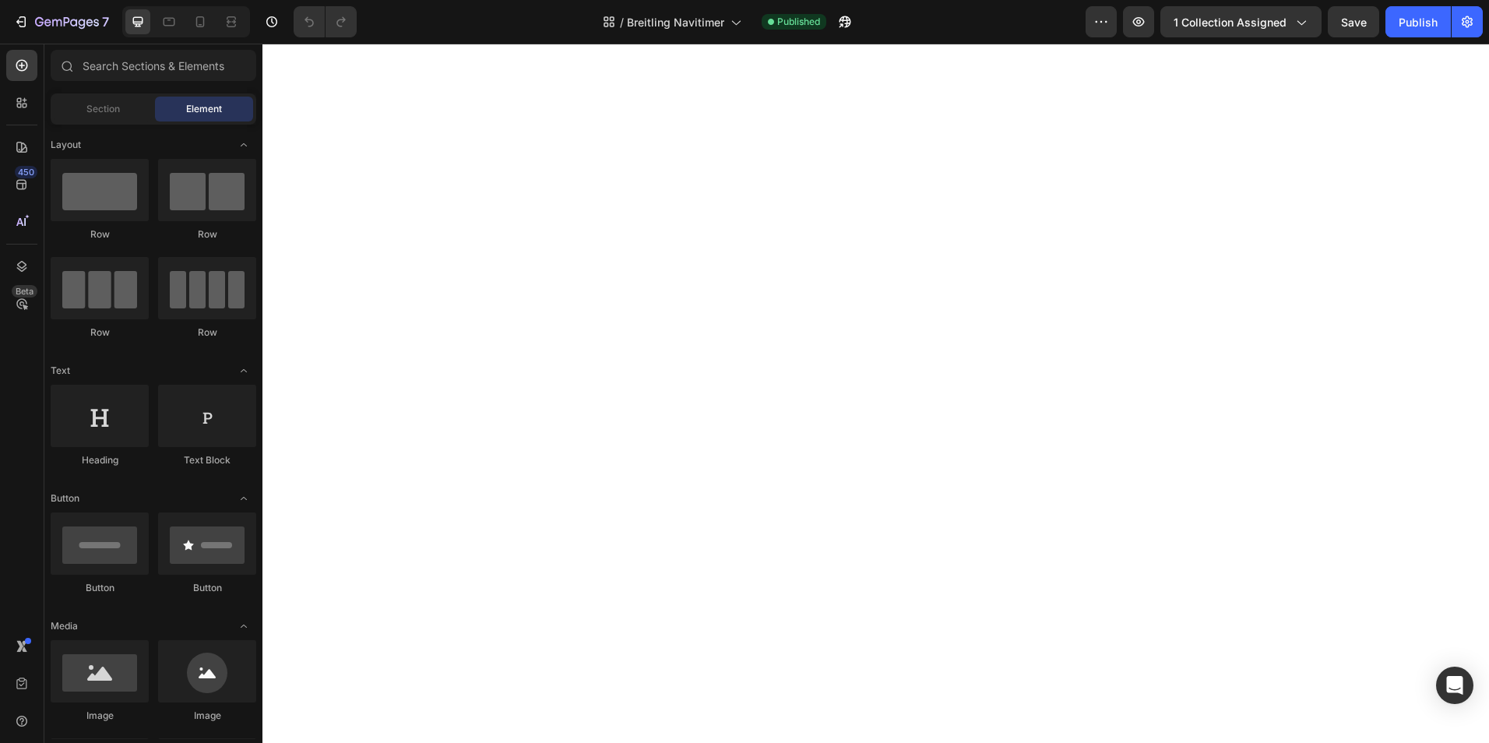 This screenshot has width=1489, height=743. I want to click on div: Undo/Redo, so click(325, 22).